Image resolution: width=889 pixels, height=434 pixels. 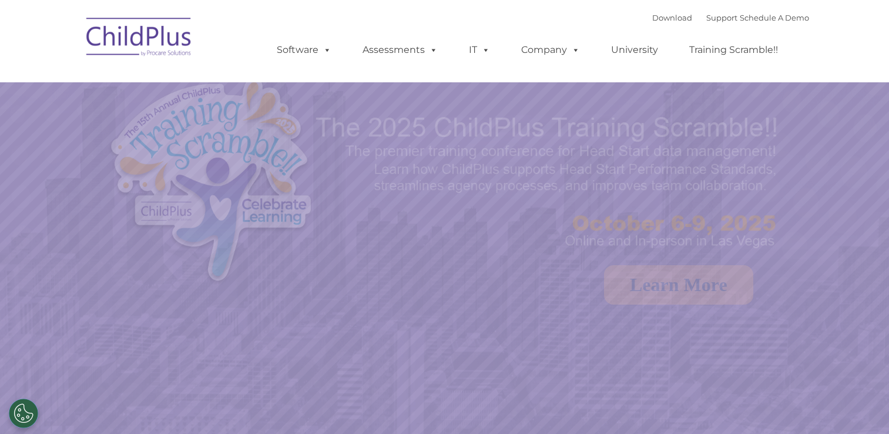 I want to click on a: Download, so click(x=672, y=18).